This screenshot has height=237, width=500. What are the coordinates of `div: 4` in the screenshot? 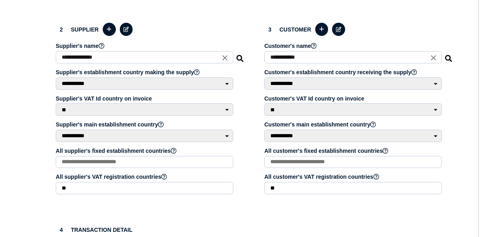 It's located at (61, 229).